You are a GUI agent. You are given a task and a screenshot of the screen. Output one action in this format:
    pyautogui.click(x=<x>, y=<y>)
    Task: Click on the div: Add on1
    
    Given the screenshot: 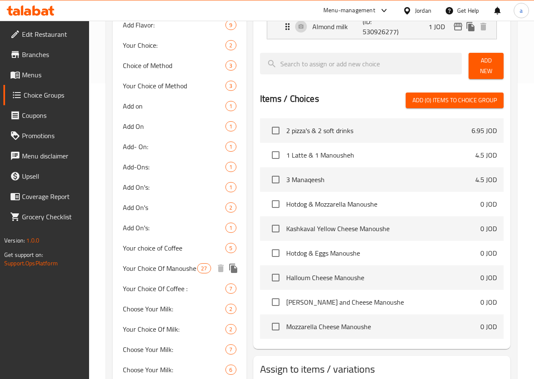 What is the action you would take?
    pyautogui.click(x=179, y=106)
    